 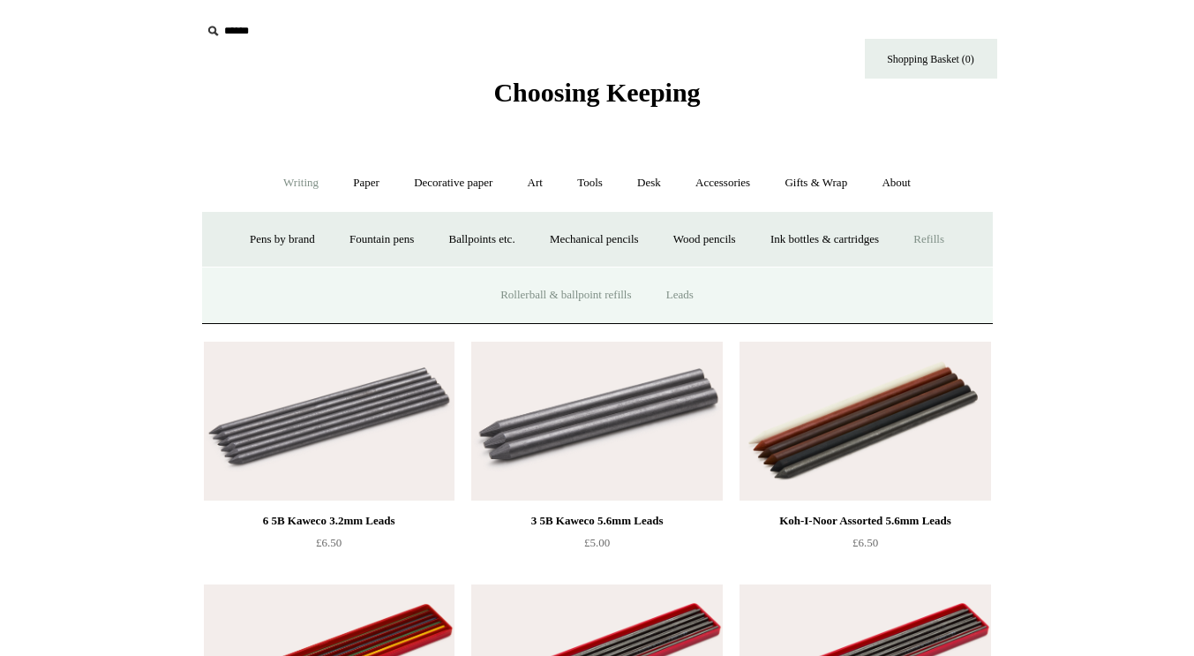 What do you see at coordinates (566, 295) in the screenshot?
I see `a: Rollerball & ballpoint refills` at bounding box center [566, 295].